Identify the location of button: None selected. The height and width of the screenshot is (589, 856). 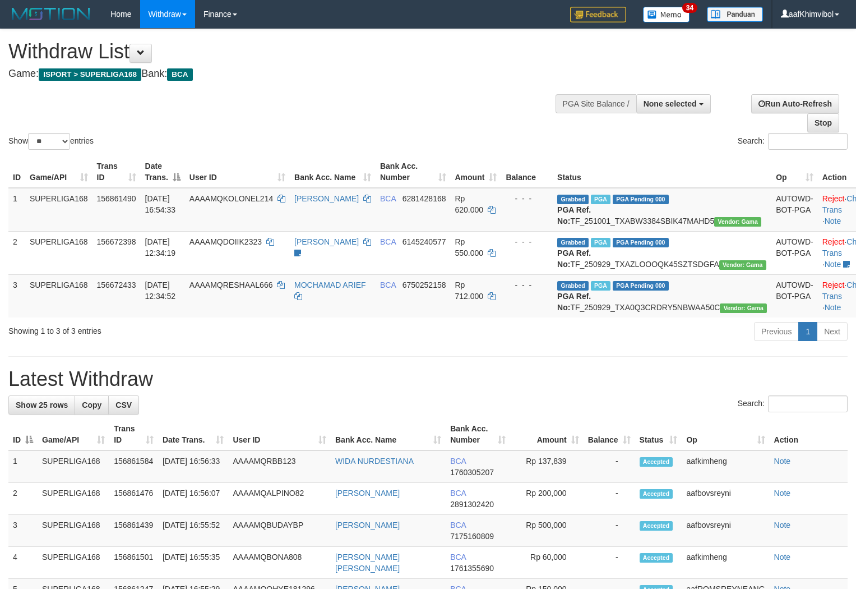
(674, 104).